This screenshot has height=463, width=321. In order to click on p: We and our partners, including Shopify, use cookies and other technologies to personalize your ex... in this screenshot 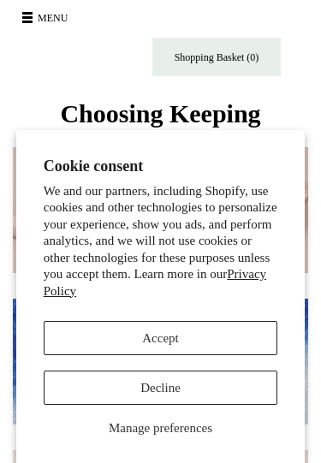, I will do `click(161, 241)`.